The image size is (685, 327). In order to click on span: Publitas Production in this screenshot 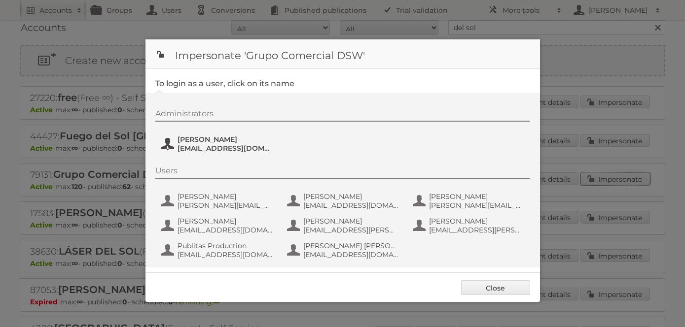, I will do `click(225, 246)`.